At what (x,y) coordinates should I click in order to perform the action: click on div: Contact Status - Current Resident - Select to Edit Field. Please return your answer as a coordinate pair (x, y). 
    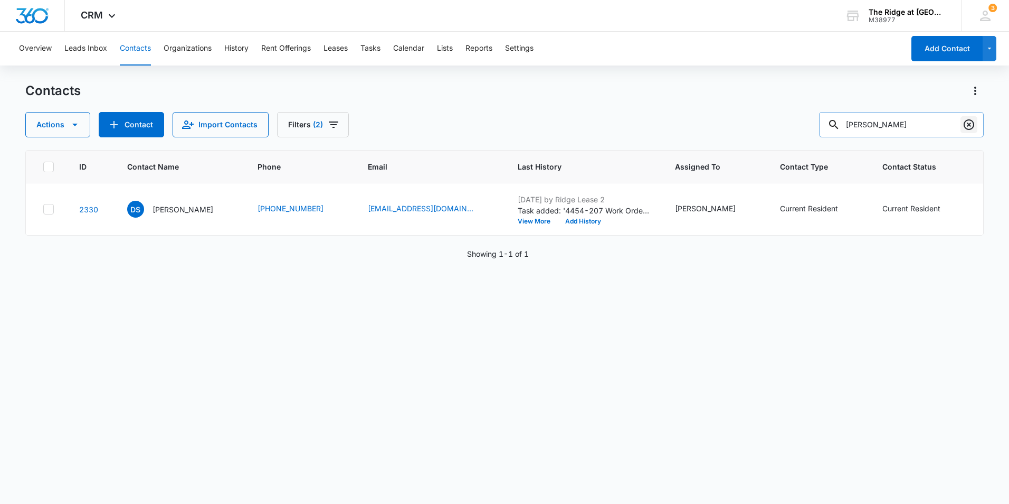
    Looking at the image, I should click on (921, 209).